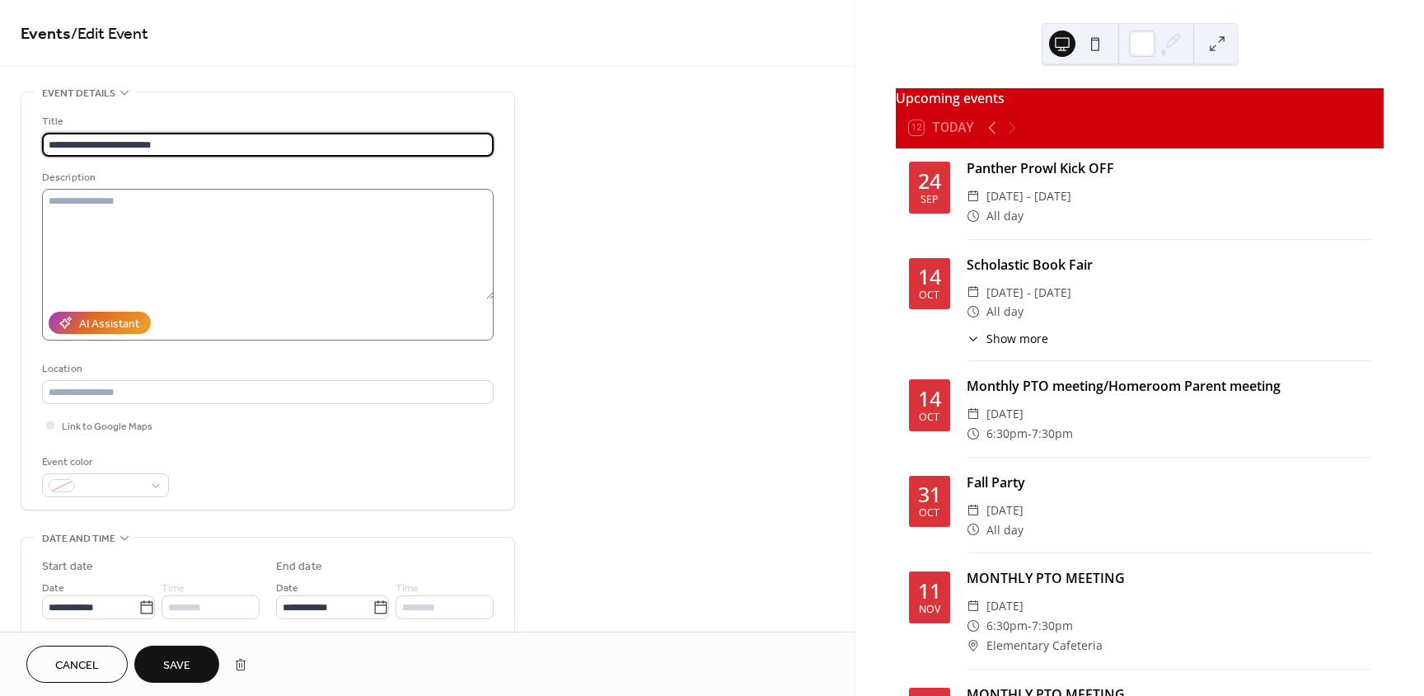 The image size is (1424, 696). What do you see at coordinates (266, 121) in the screenshot?
I see `div: Title` at bounding box center [266, 121].